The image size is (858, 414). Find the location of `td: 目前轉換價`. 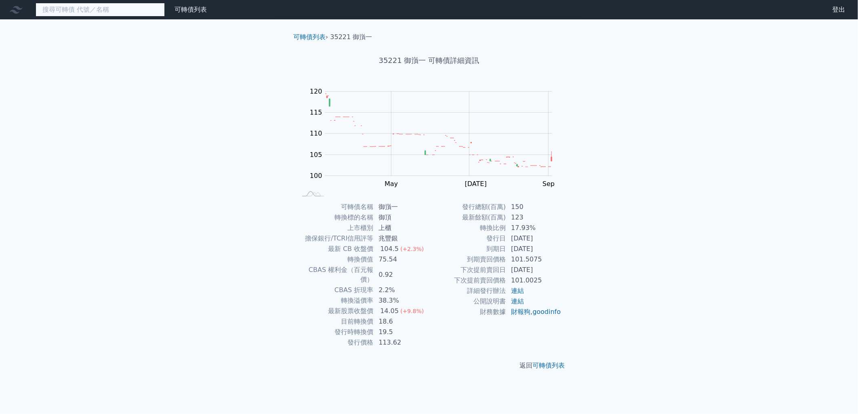

td: 目前轉換價 is located at coordinates (335, 322).